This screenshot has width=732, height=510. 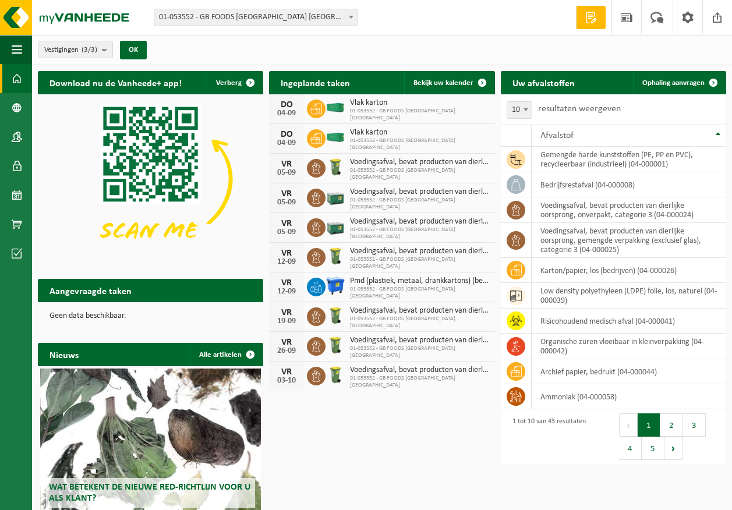 What do you see at coordinates (629, 296) in the screenshot?
I see `td: low density polyethyleen (LDPE) folie, los, naturel (04-000039)` at bounding box center [629, 296].